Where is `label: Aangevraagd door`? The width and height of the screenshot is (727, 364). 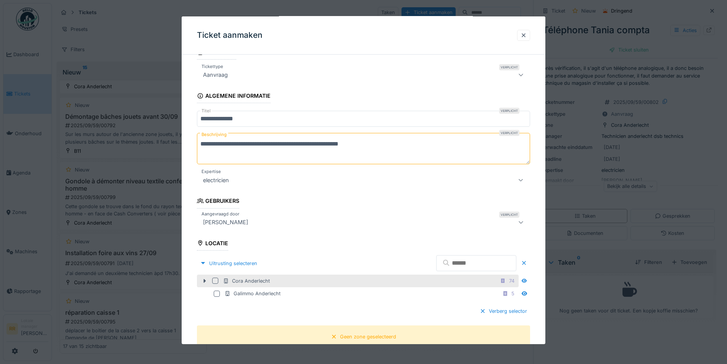
label: Aangevraagd door is located at coordinates (220, 213).